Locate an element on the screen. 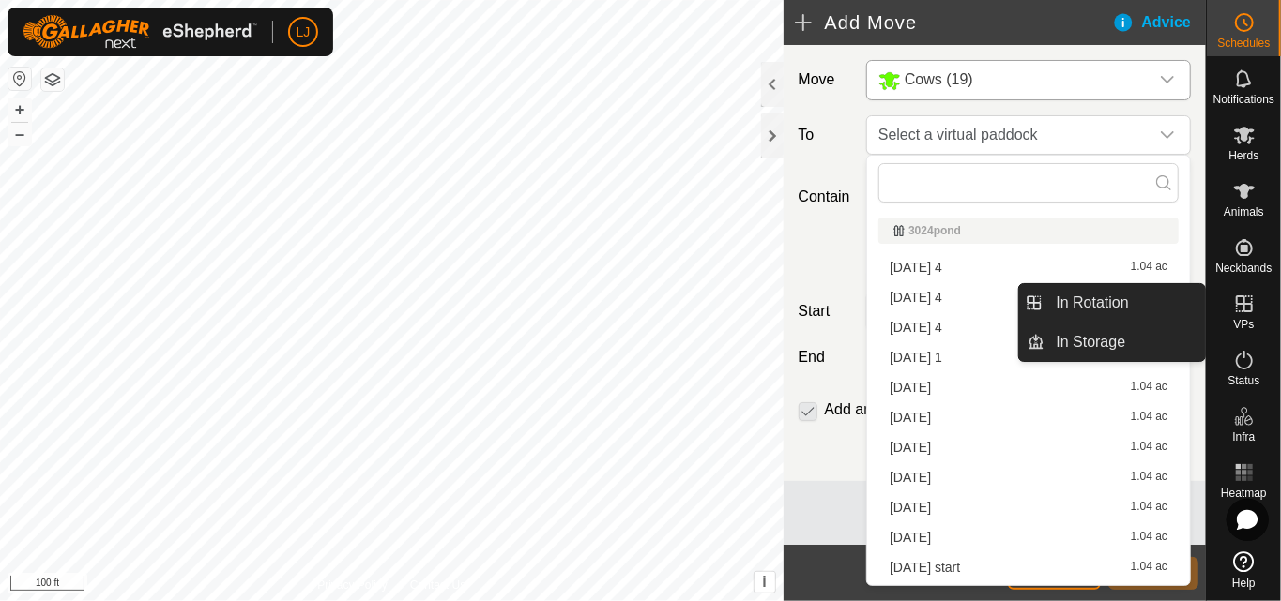 The width and height of the screenshot is (1281, 601). span: Infra is located at coordinates (1243, 437).